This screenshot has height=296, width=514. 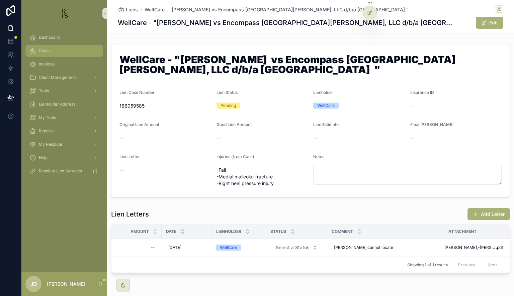 What do you see at coordinates (462, 232) in the screenshot?
I see `span: Attachment` at bounding box center [462, 232].